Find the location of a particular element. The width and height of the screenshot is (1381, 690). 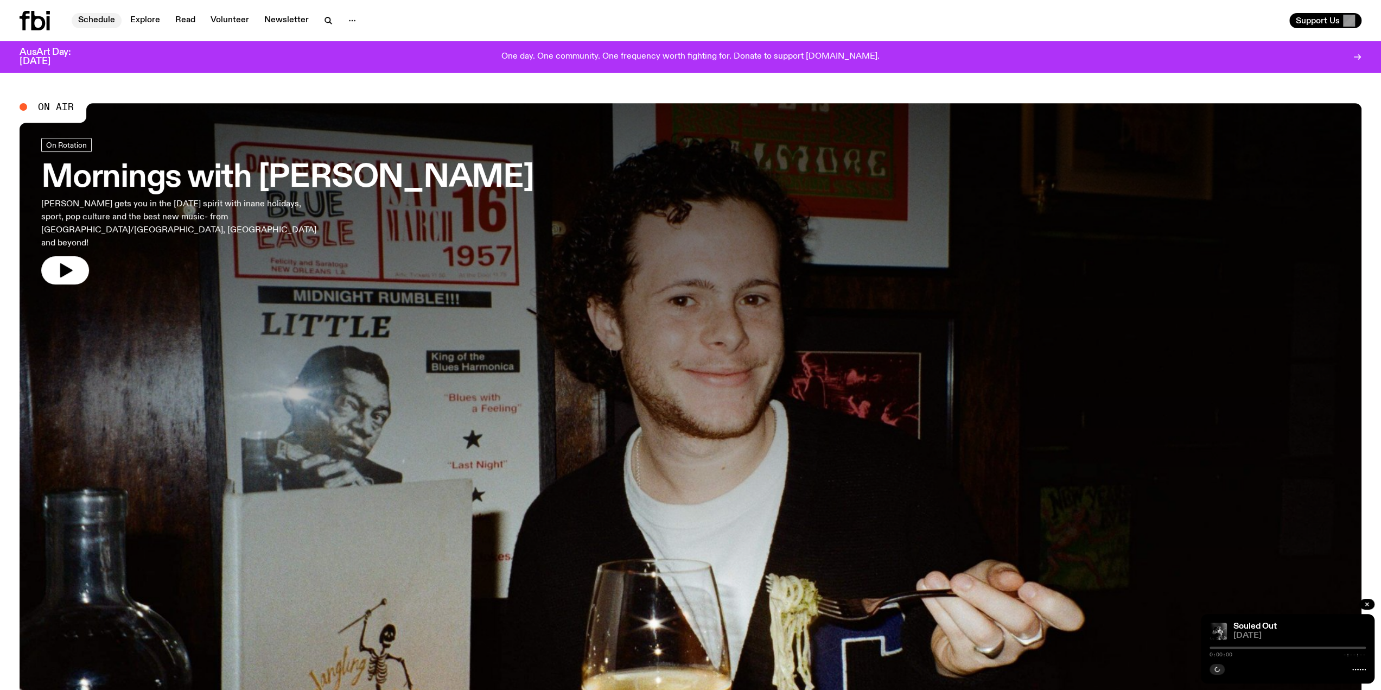

a: Schedule is located at coordinates (97, 21).